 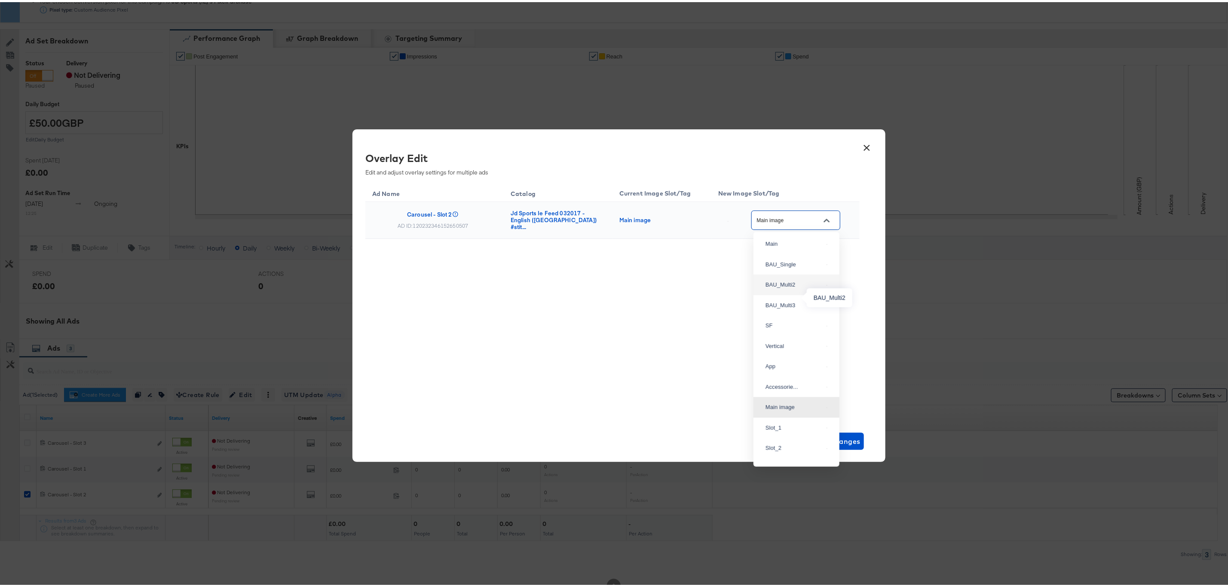 What do you see at coordinates (794, 385) in the screenshot?
I see `div: Accessorie...` at bounding box center [794, 385].